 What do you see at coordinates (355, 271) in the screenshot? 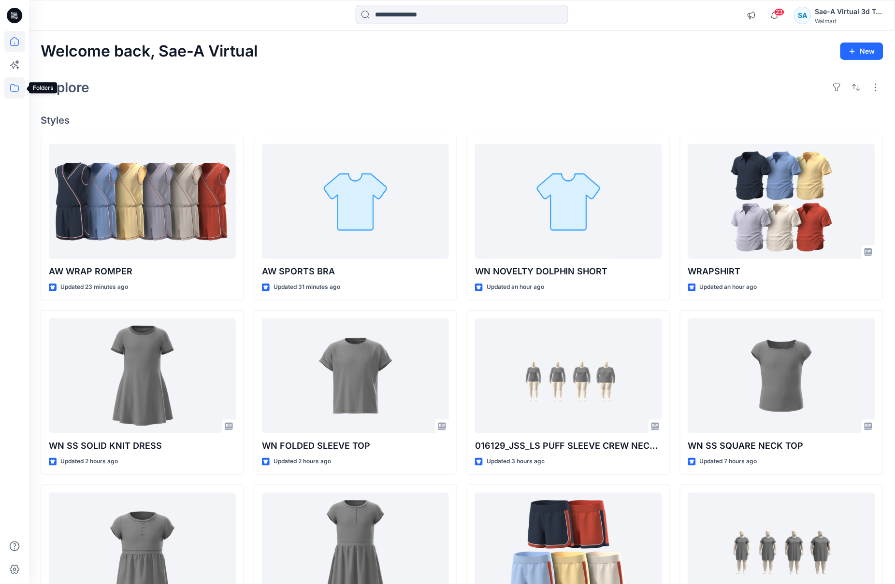
I see `p: AW SPORTS BRA` at bounding box center [355, 271].